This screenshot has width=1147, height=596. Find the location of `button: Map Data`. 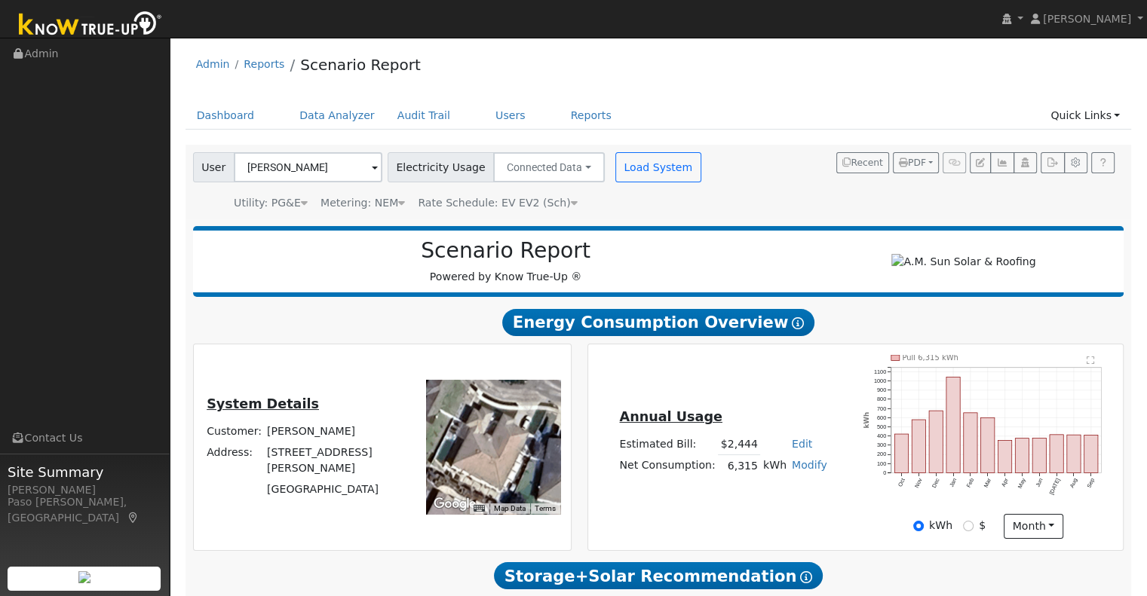

button: Map Data is located at coordinates (510, 509).